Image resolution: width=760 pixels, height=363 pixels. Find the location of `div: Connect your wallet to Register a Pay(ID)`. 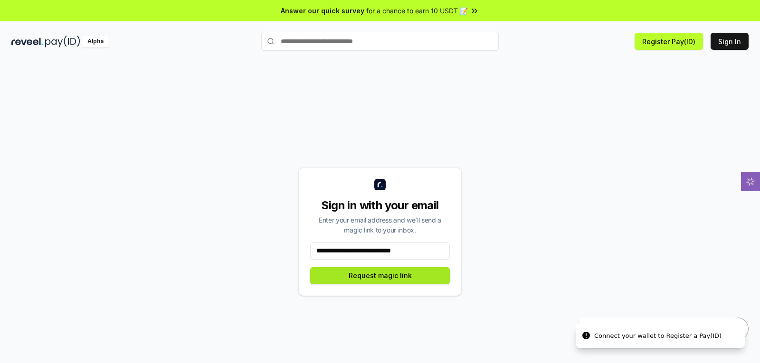

div: Connect your wallet to Register a Pay(ID) is located at coordinates (658, 336).